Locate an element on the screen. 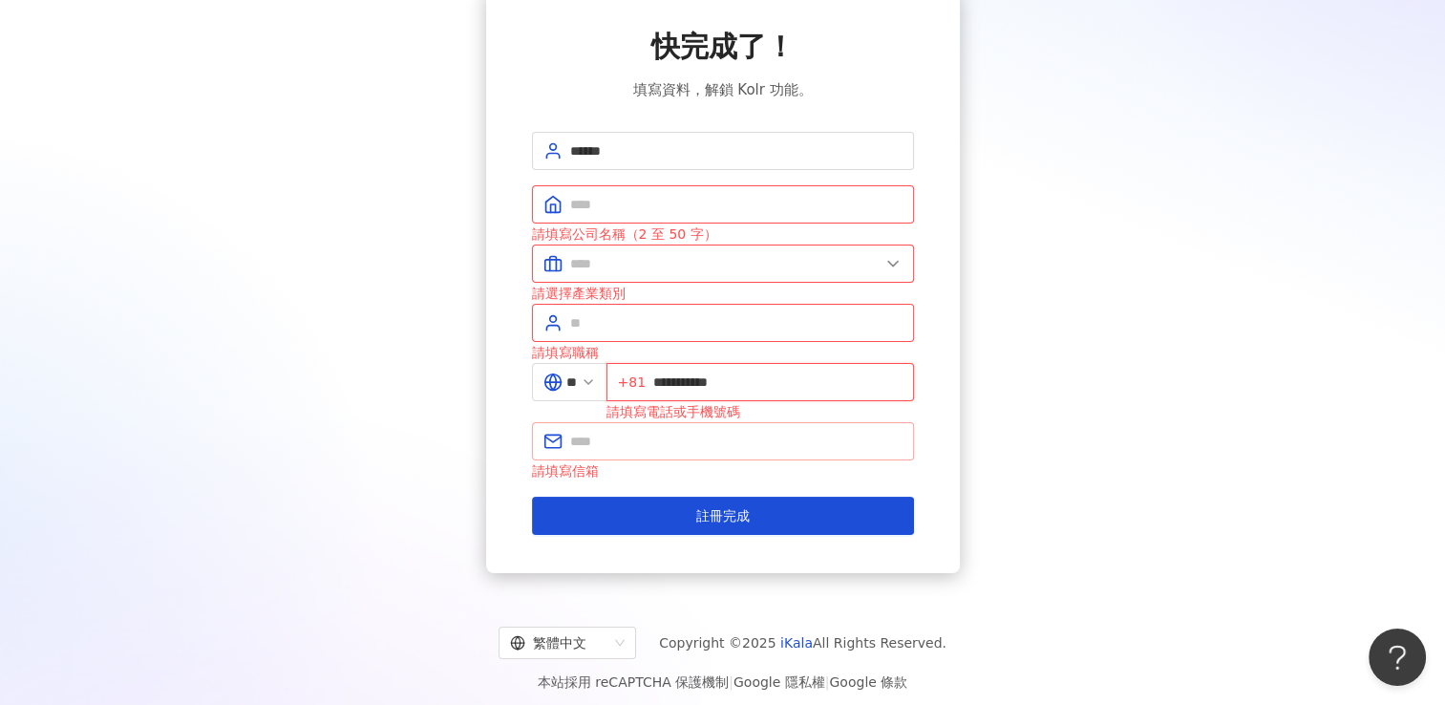  div: 繁體中文 is located at coordinates (559, 643).